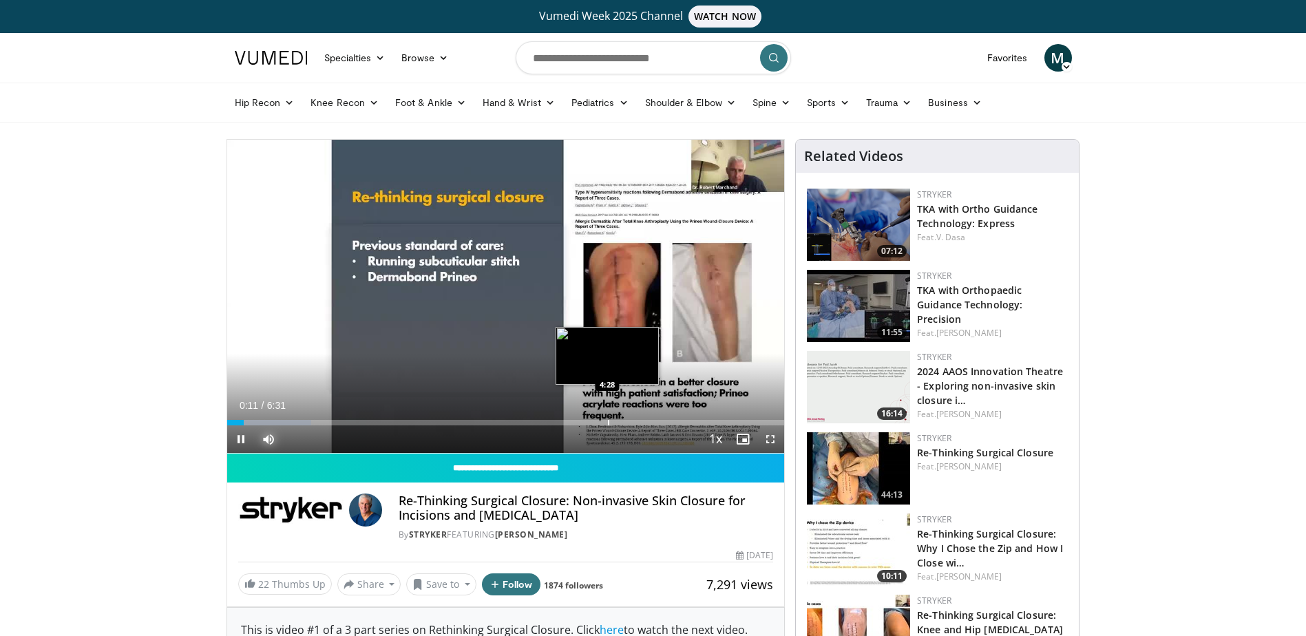 The width and height of the screenshot is (1306, 636). What do you see at coordinates (955, 103) in the screenshot?
I see `a: Business` at bounding box center [955, 103].